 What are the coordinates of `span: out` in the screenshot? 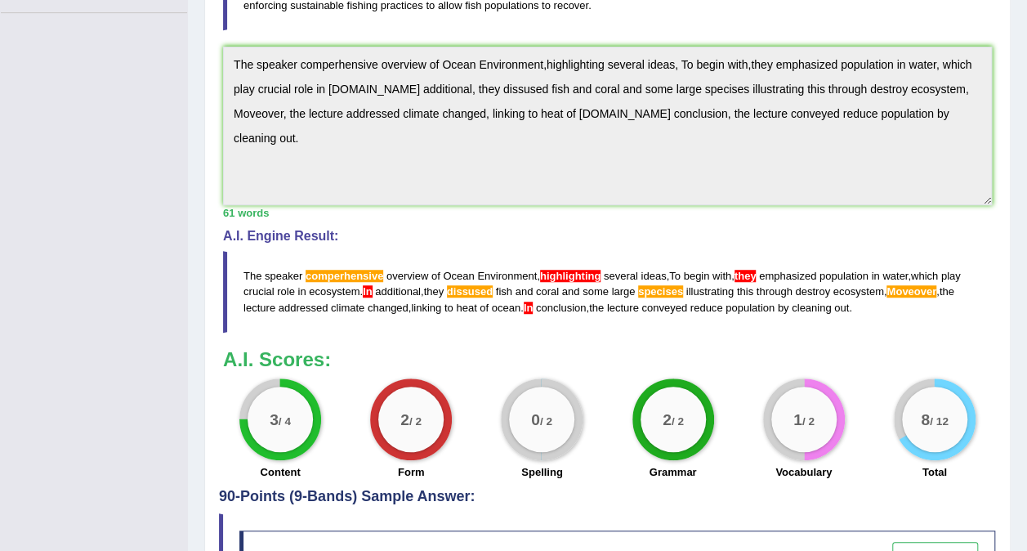 It's located at (842, 307).